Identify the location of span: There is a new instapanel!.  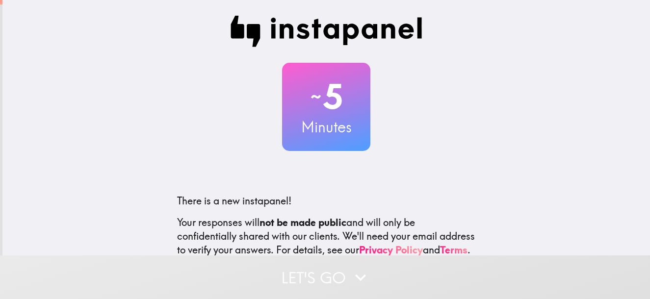
(234, 201).